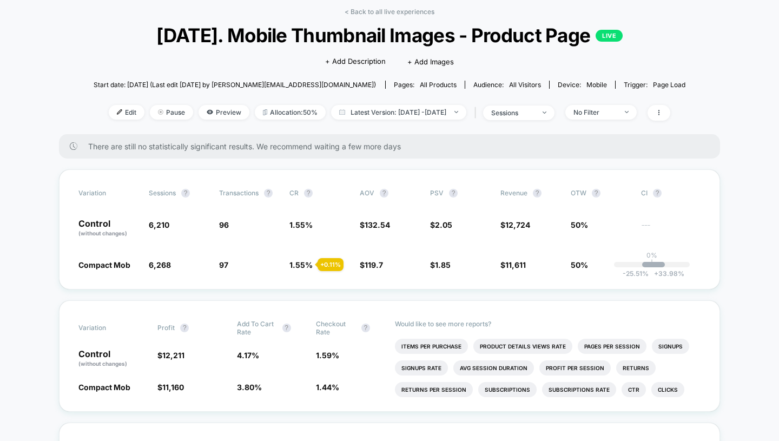 Image resolution: width=779 pixels, height=441 pixels. Describe the element at coordinates (431, 346) in the screenshot. I see `li: Items Per Purchase` at that location.